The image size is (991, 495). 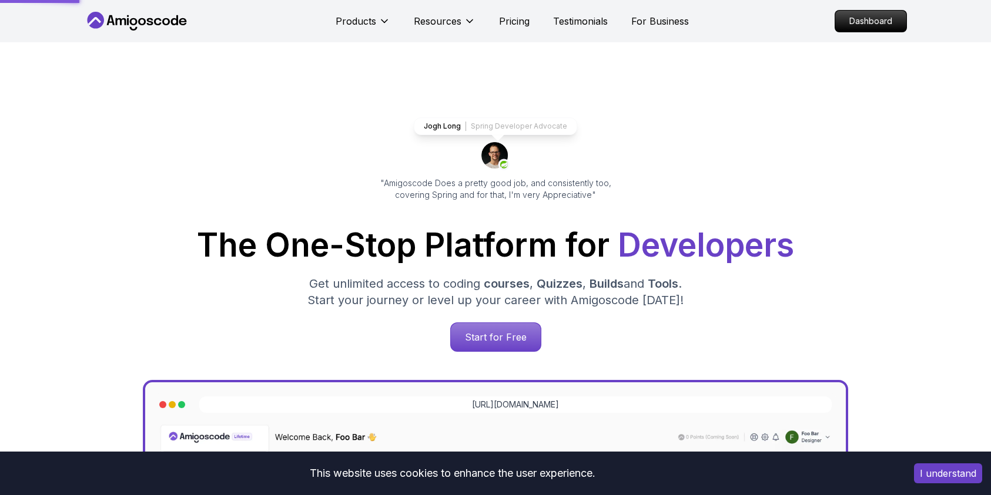 What do you see at coordinates (495, 337) in the screenshot?
I see `p: Start for Free` at bounding box center [495, 337].